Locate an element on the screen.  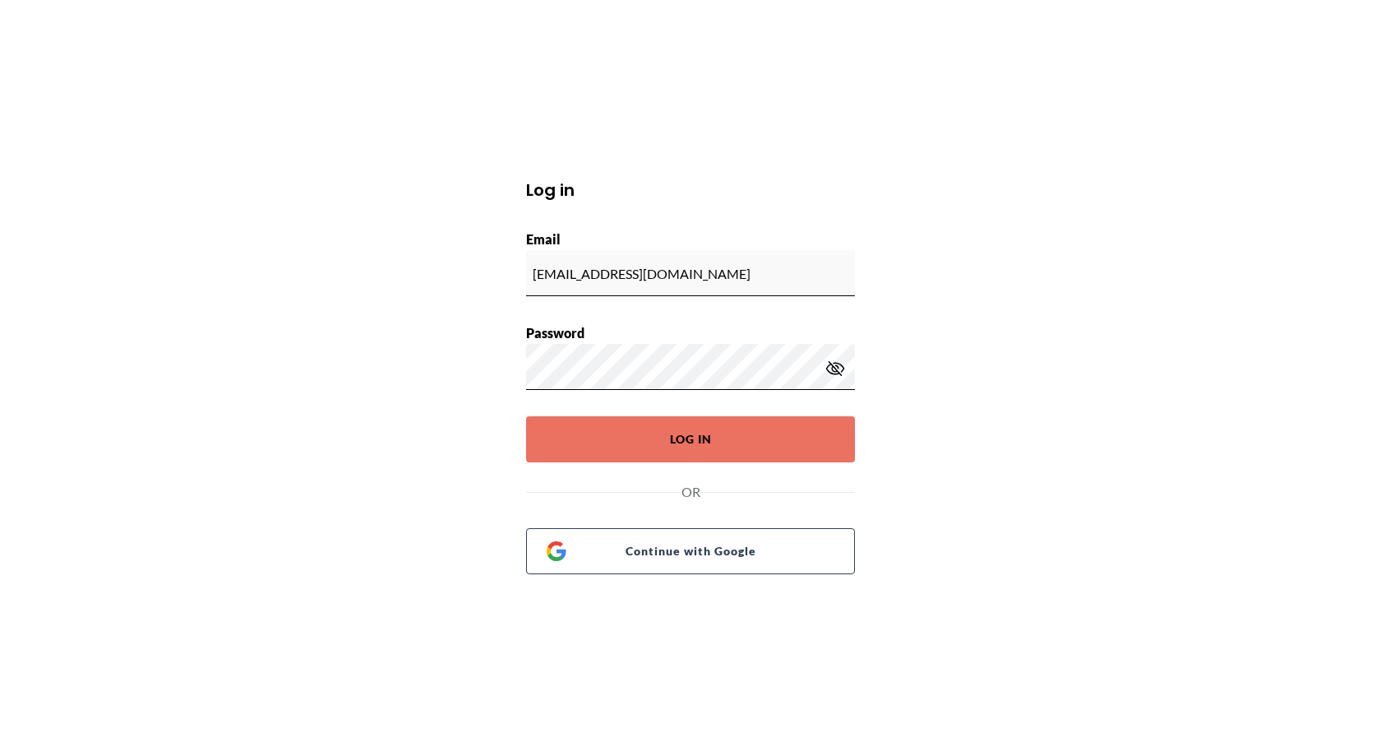
span: Continue with Google is located at coordinates (701, 551).